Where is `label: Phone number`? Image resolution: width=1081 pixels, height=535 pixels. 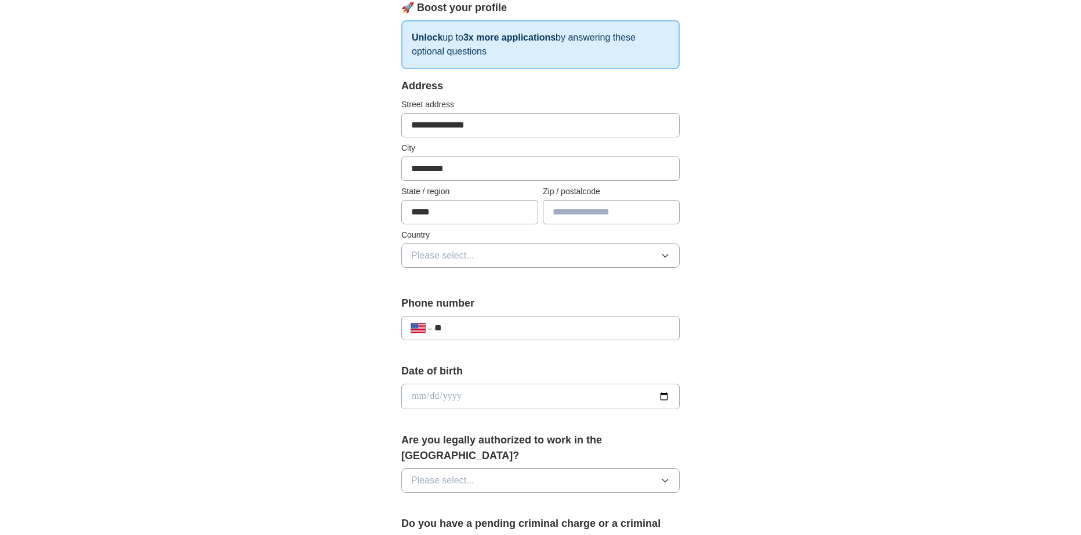
label: Phone number is located at coordinates (540, 303).